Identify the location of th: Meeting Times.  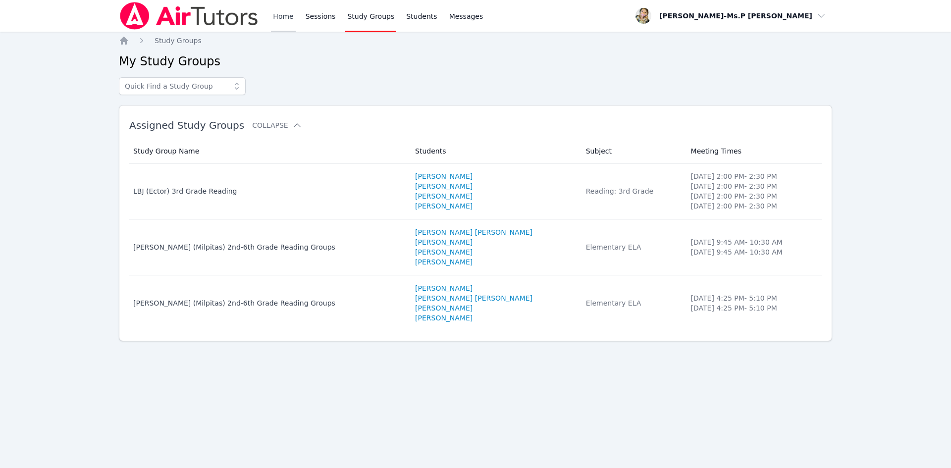
(754, 151).